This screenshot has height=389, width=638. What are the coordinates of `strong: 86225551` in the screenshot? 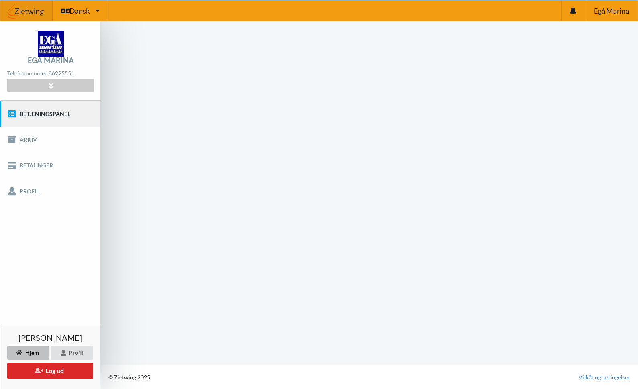 It's located at (61, 73).